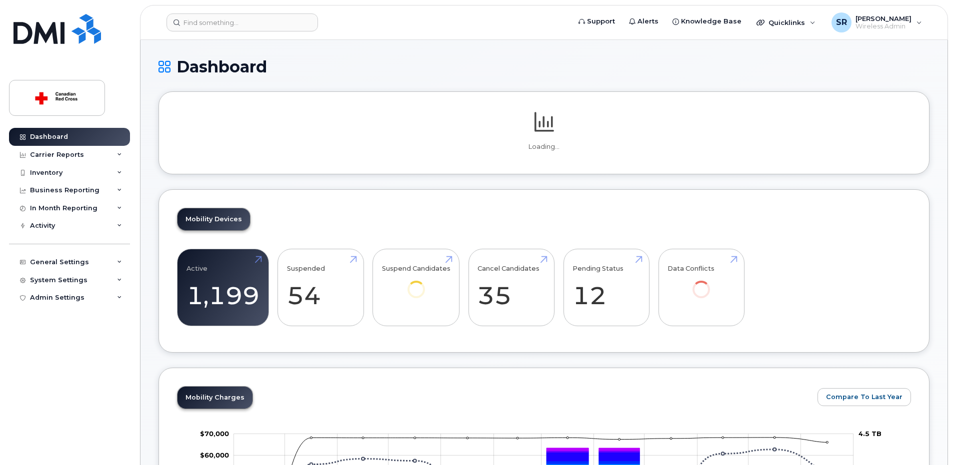  What do you see at coordinates (213, 219) in the screenshot?
I see `a: Mobility Devices` at bounding box center [213, 219].